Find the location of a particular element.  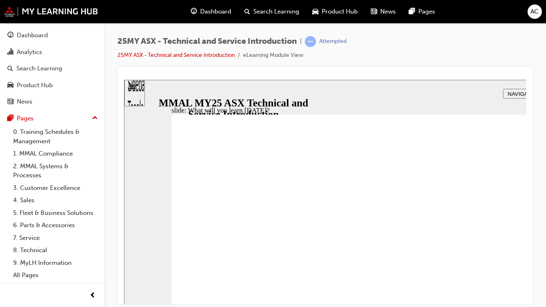

a: 4. Sales is located at coordinates (55, 200).